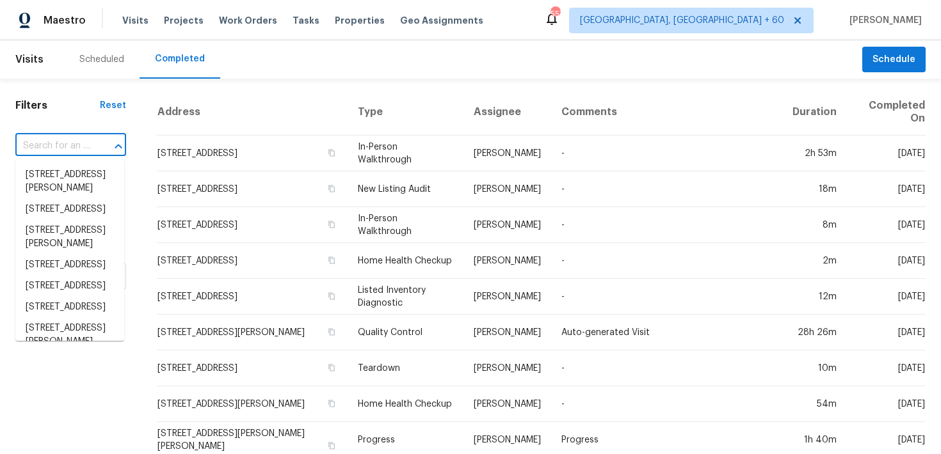 The image size is (941, 454). What do you see at coordinates (814, 112) in the screenshot?
I see `th: Duration` at bounding box center [814, 112].